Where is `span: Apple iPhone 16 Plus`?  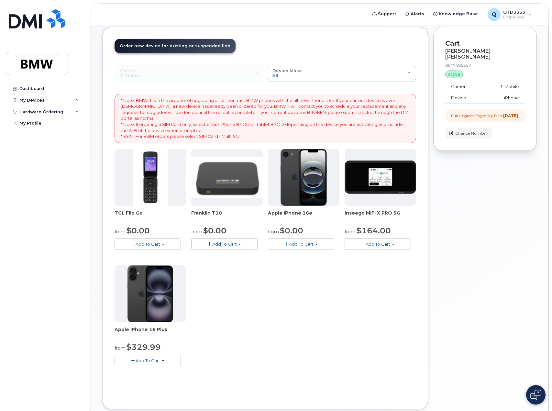 span: Apple iPhone 16 Plus is located at coordinates (150, 333).